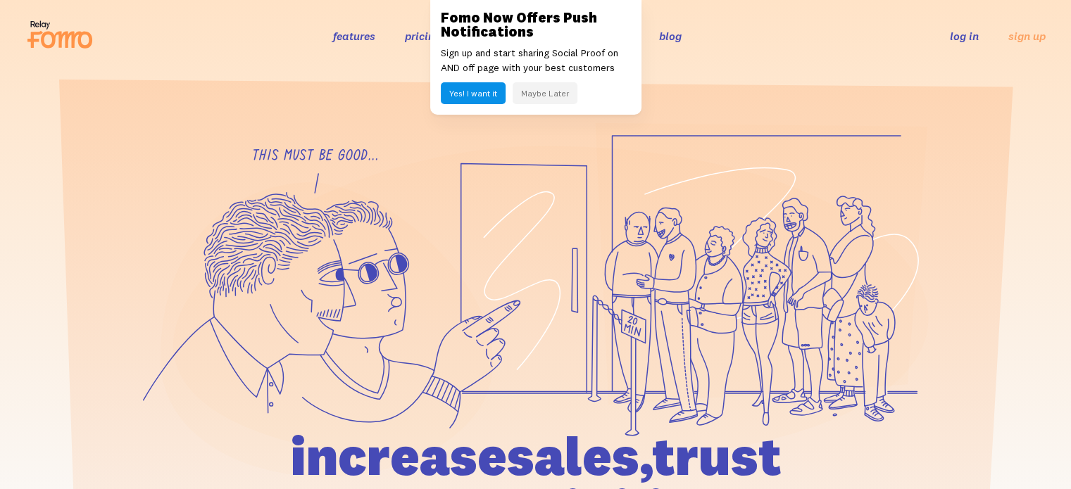 The width and height of the screenshot is (1071, 489). Describe the element at coordinates (964, 36) in the screenshot. I see `a: log in` at that location.